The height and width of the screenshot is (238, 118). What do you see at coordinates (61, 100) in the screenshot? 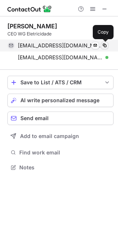
I see `button: AI write personalized message` at bounding box center [61, 100].